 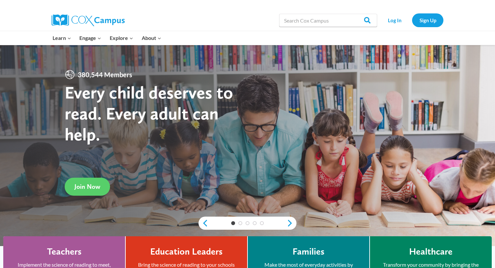 What do you see at coordinates (262, 223) in the screenshot?
I see `a: 5` at bounding box center [262, 223].